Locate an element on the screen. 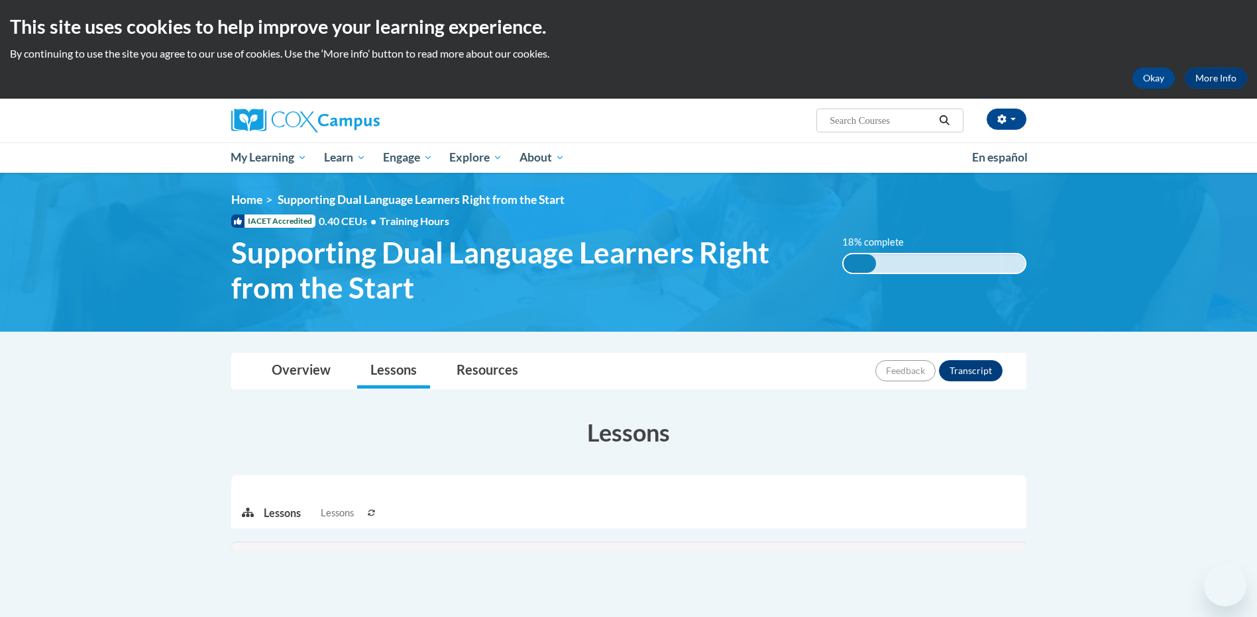 The image size is (1257, 617). button: Feedback is located at coordinates (905, 371).